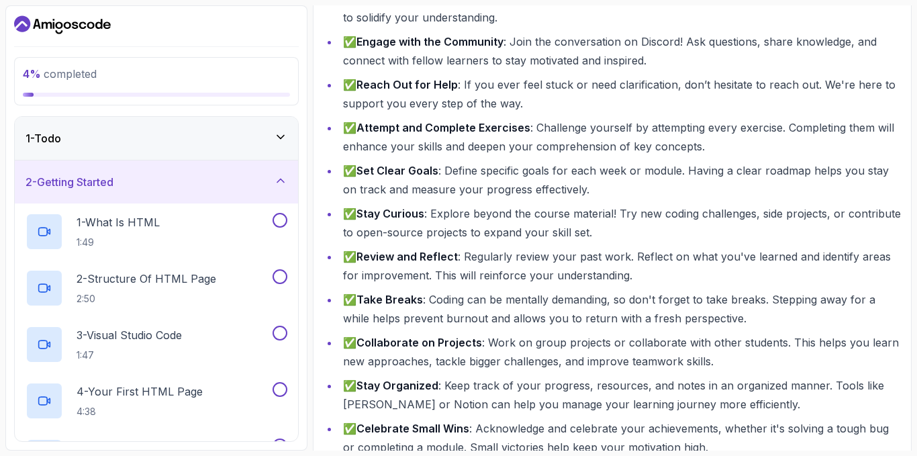  I want to click on strong: Stay Curious, so click(390, 213).